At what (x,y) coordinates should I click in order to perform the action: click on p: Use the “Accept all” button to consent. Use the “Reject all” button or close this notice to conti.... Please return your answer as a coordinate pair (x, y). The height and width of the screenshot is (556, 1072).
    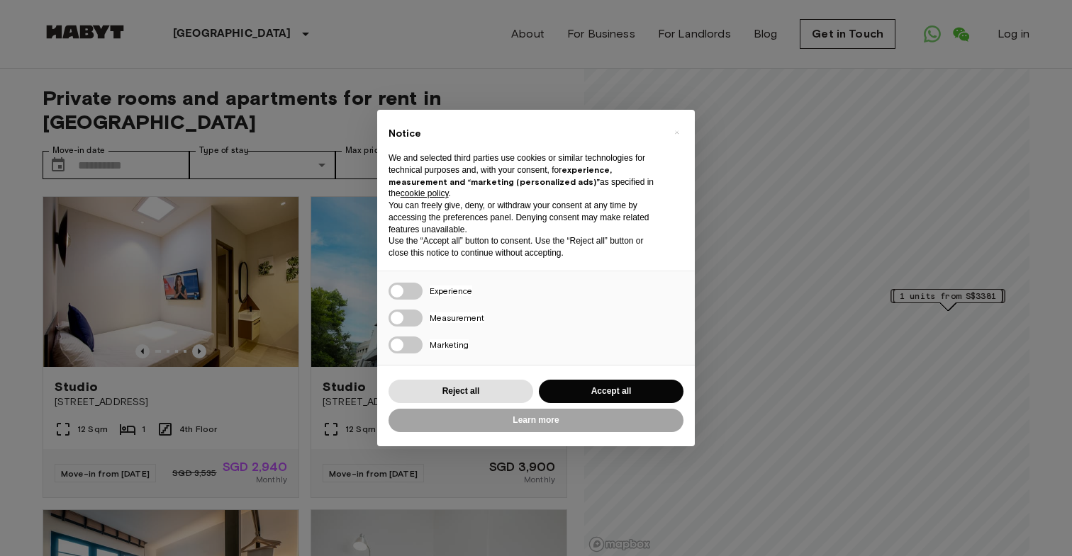
    Looking at the image, I should click on (525, 247).